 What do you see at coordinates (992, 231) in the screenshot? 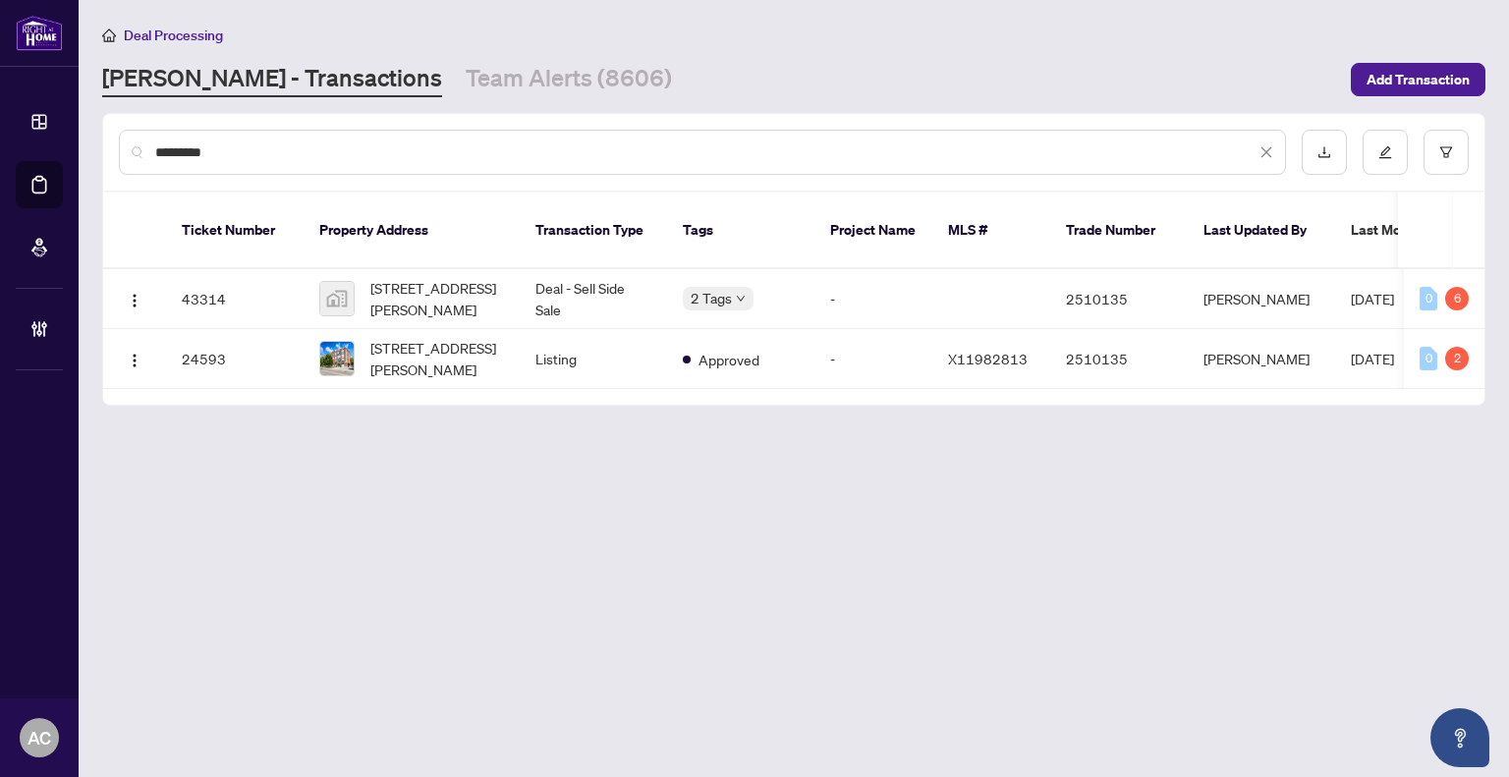
I see `th: MLS #` at bounding box center [992, 231].